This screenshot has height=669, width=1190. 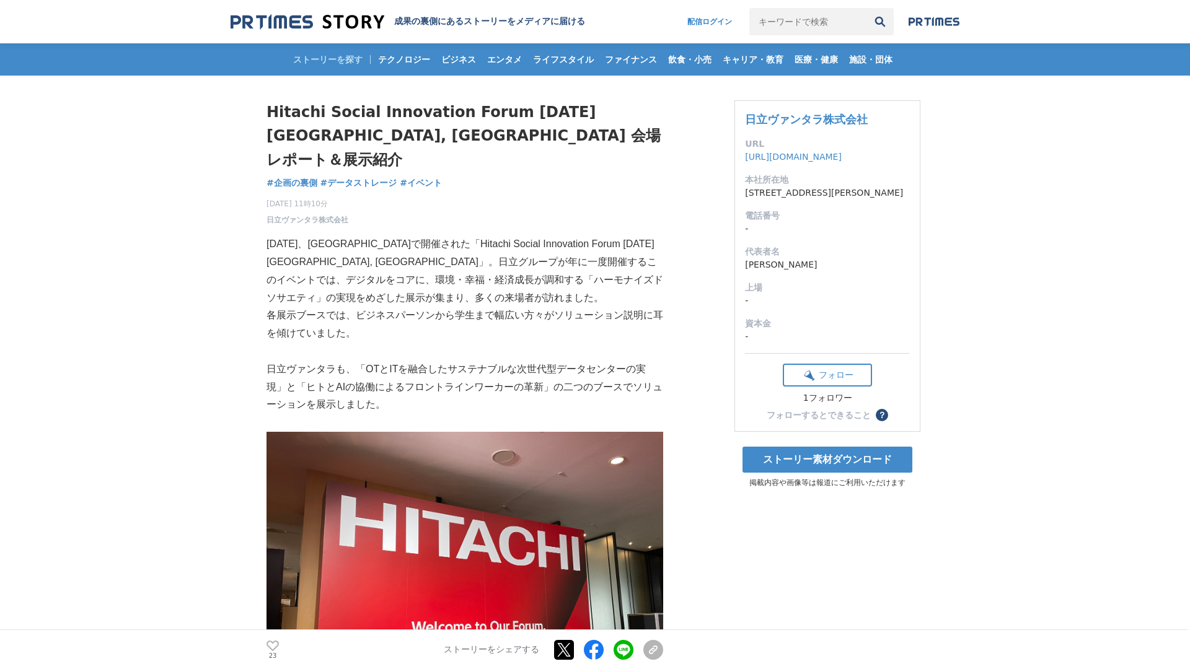 I want to click on a: #企画の裏側, so click(x=292, y=183).